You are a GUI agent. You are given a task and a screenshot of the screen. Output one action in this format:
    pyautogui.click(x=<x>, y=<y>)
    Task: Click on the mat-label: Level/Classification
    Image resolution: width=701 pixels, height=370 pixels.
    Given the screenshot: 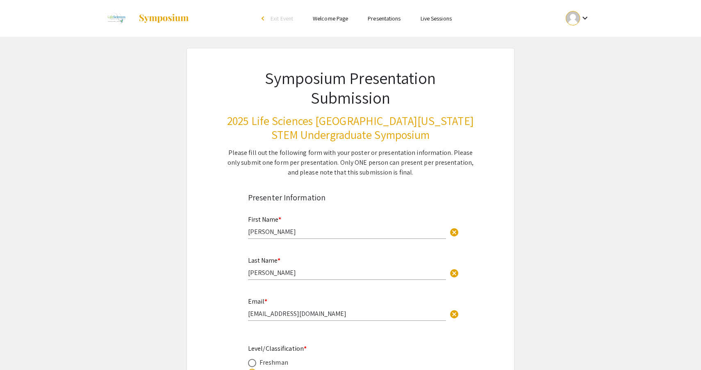 What is the action you would take?
    pyautogui.click(x=277, y=348)
    